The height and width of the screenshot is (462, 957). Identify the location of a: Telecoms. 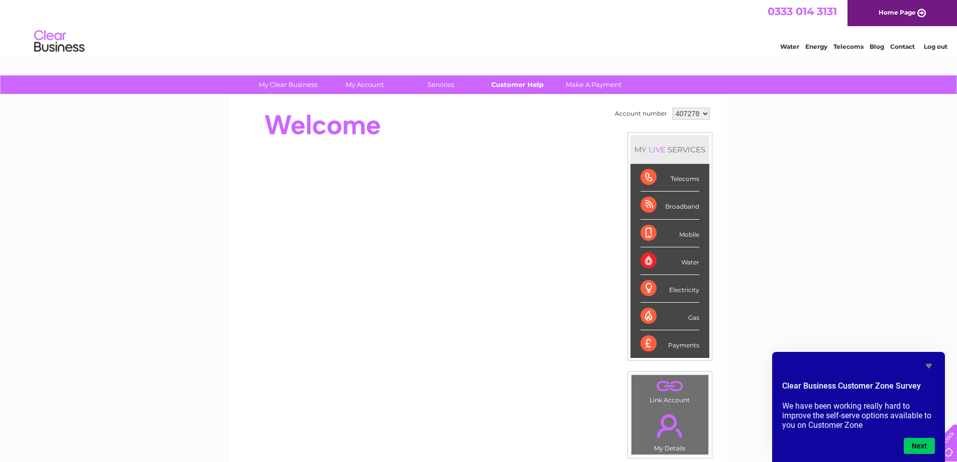
(849, 46).